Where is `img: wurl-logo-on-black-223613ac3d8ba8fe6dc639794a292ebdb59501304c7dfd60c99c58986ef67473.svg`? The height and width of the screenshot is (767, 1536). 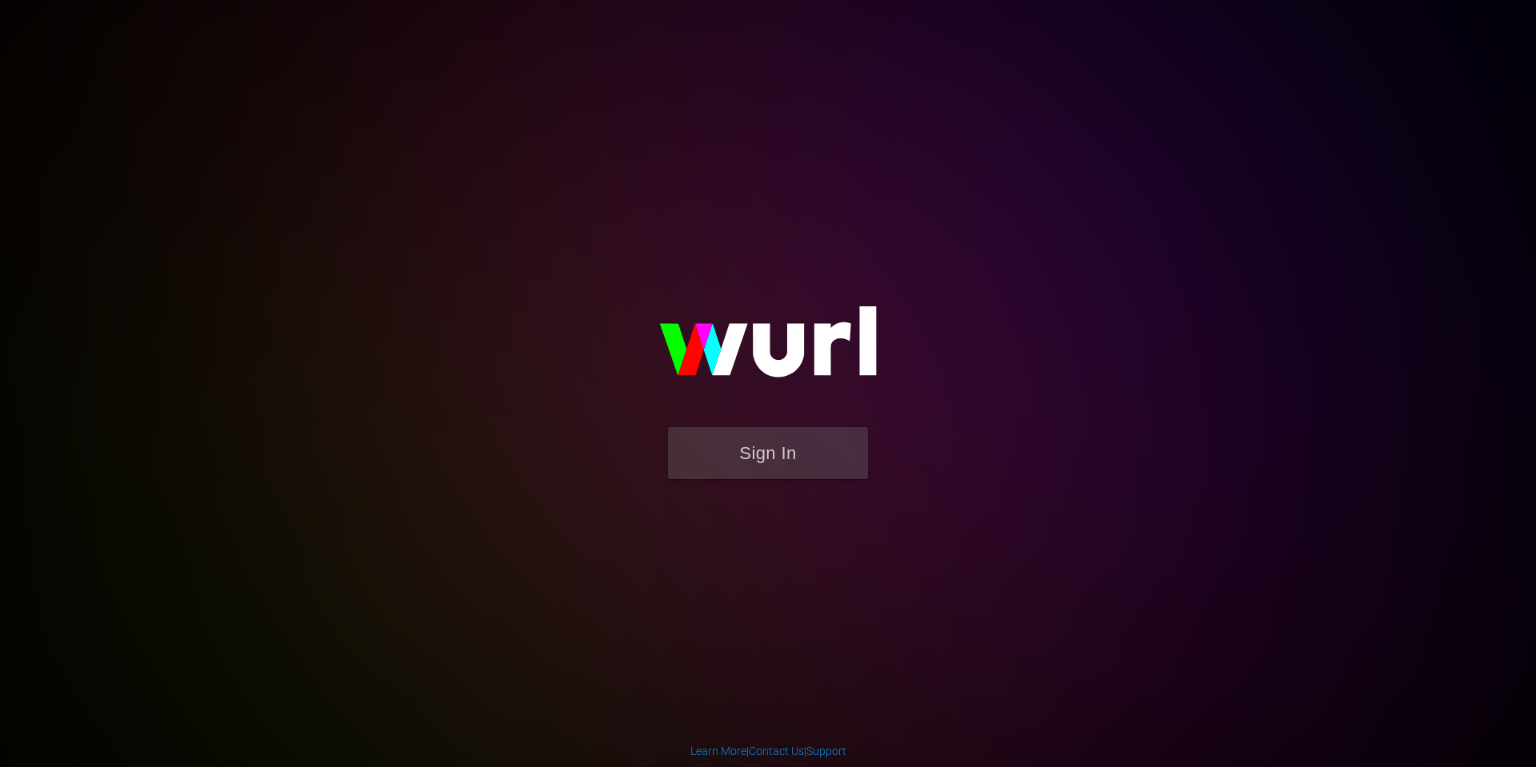
img: wurl-logo-on-black-223613ac3d8ba8fe6dc639794a292ebdb59501304c7dfd60c99c58986ef67473.svg is located at coordinates (768, 350).